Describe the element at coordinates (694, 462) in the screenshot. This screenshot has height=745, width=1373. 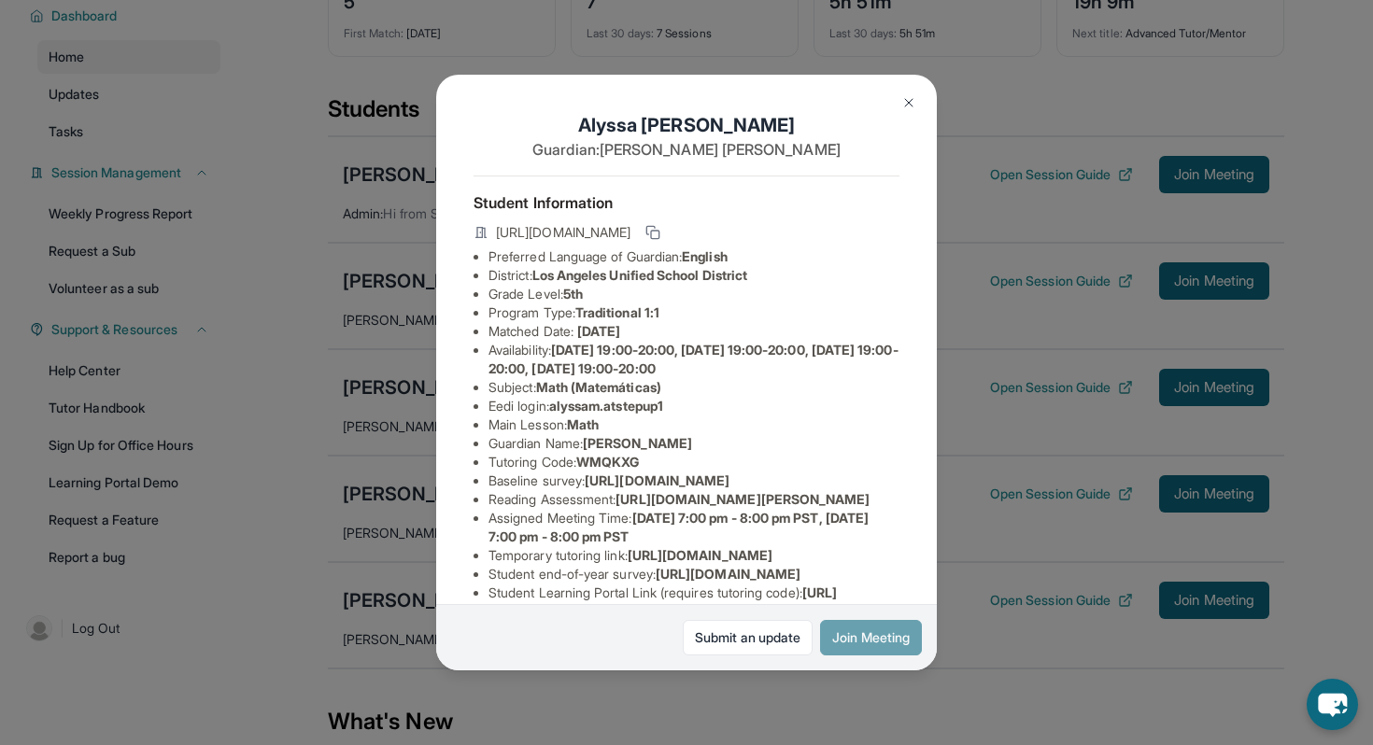
I see `li: Tutoring Code :` at that location.